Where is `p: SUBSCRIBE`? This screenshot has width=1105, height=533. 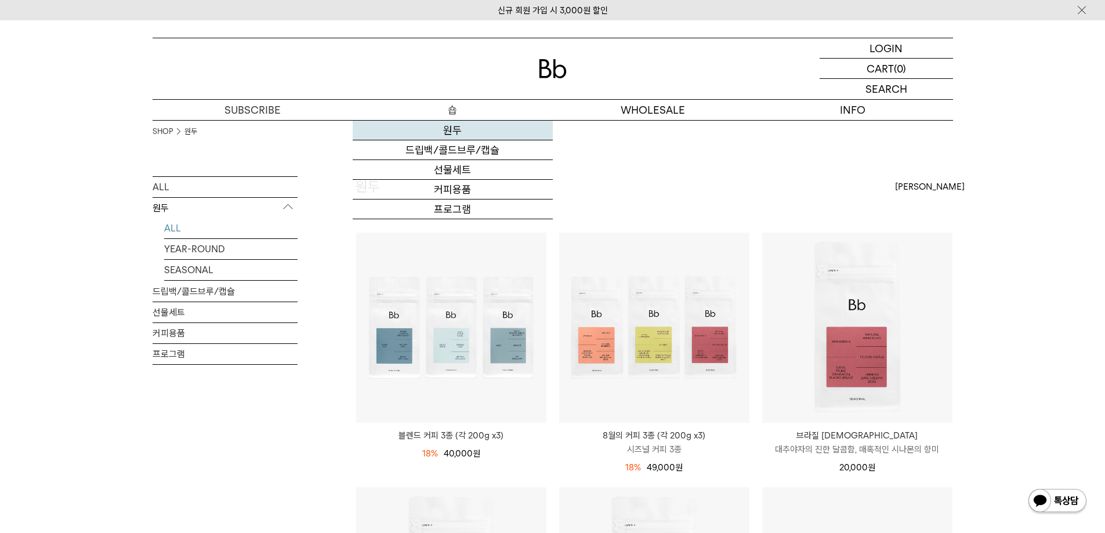 p: SUBSCRIBE is located at coordinates (252, 110).